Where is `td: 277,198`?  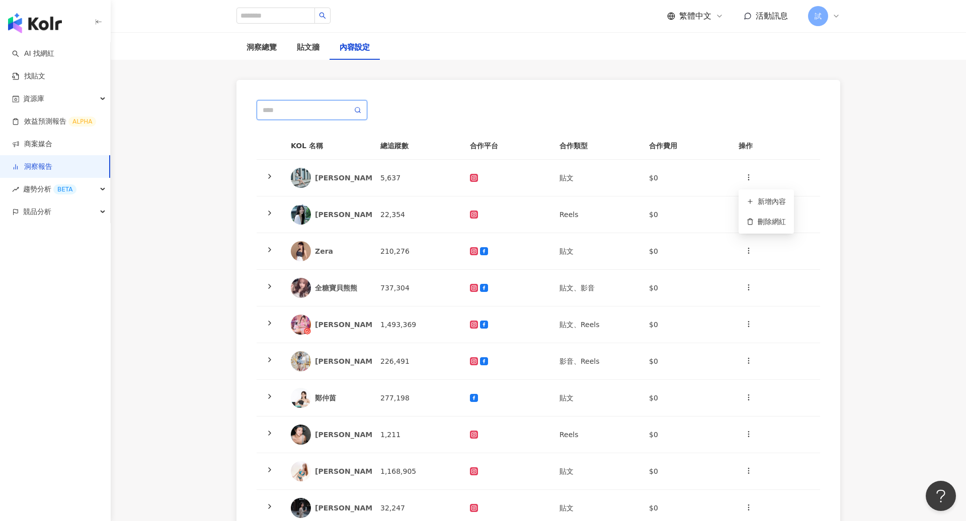
td: 277,198 is located at coordinates (417, 398).